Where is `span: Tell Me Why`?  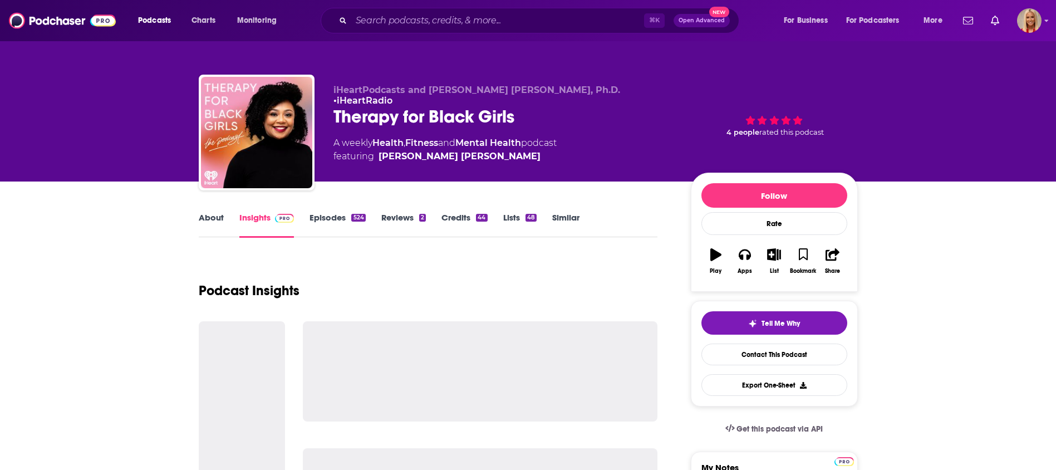
span: Tell Me Why is located at coordinates (781, 324).